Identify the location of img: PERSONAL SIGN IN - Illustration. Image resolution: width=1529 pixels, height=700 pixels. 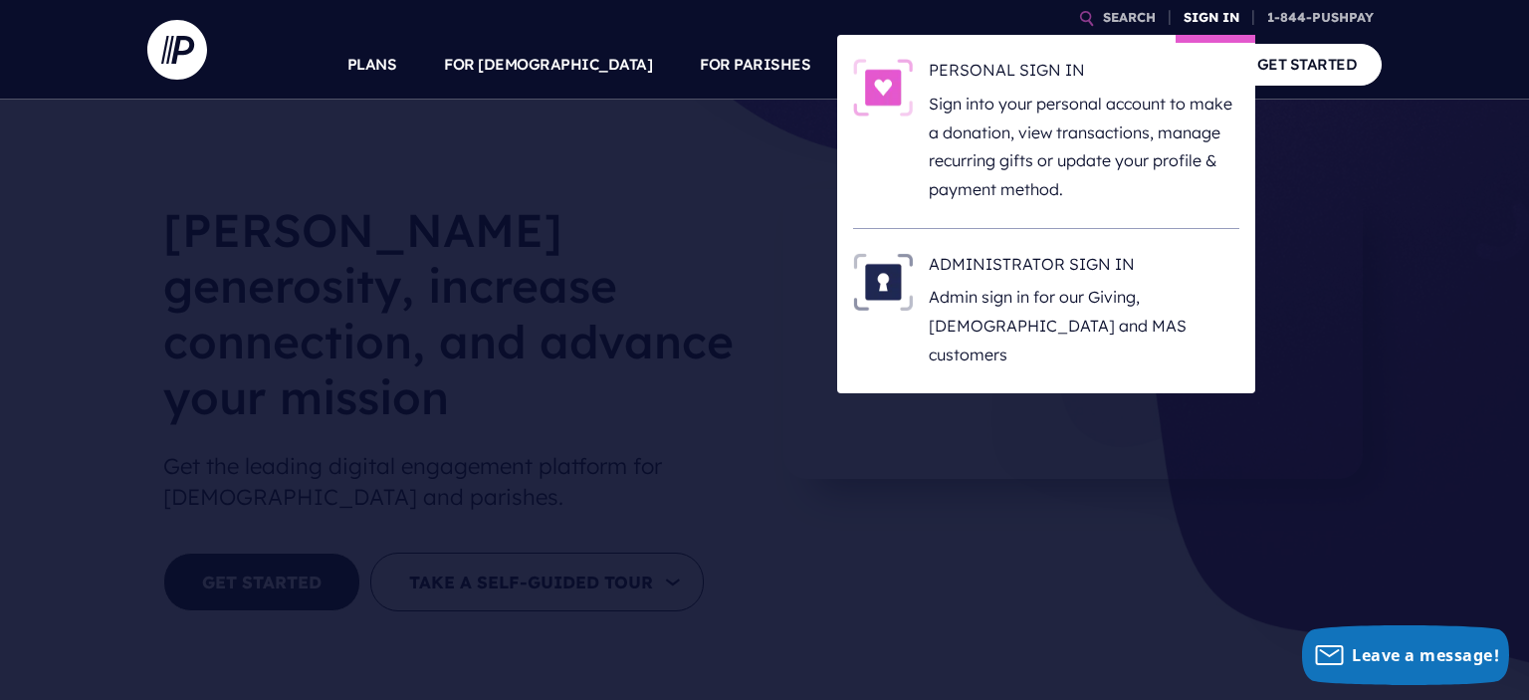
(883, 88).